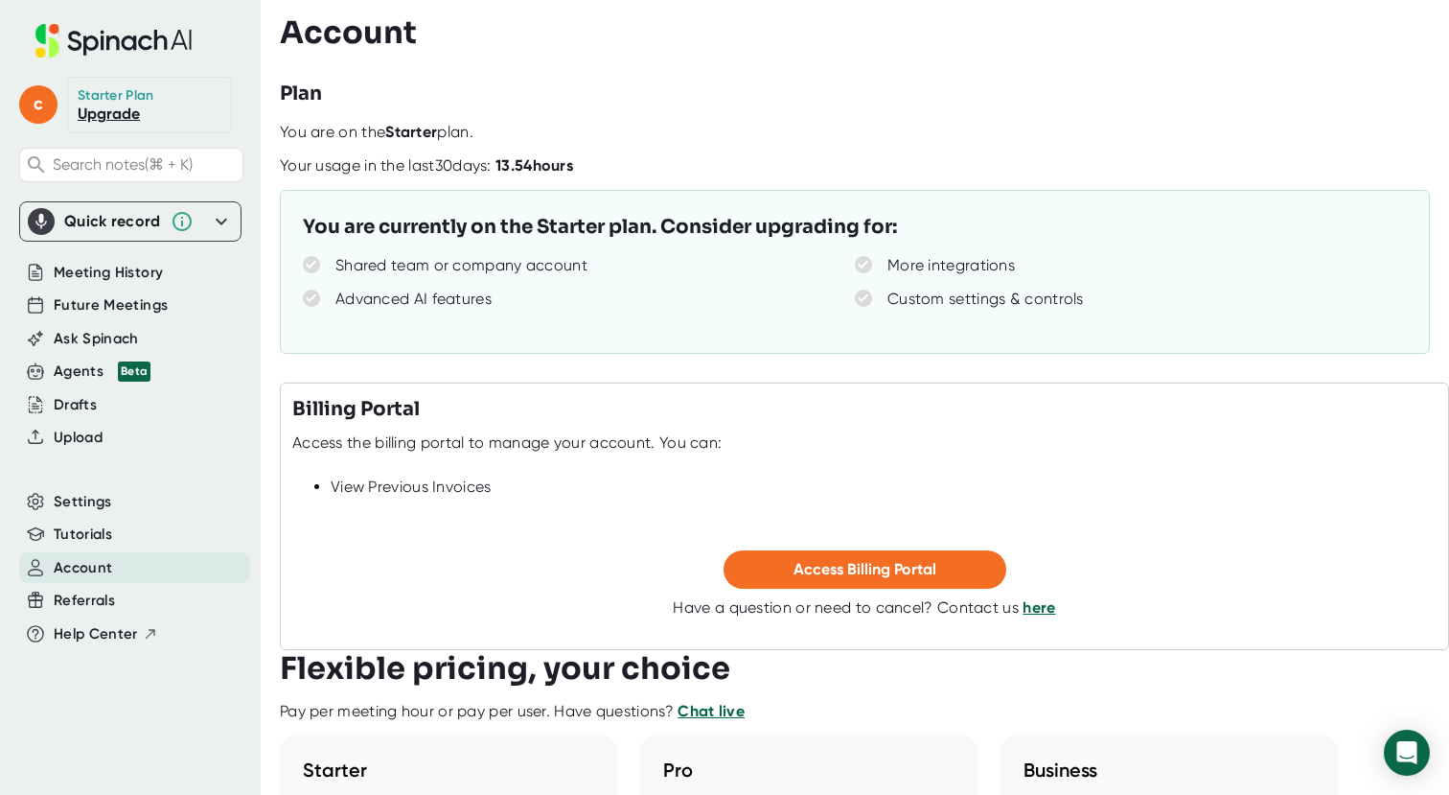 This screenshot has height=795, width=1449. Describe the element at coordinates (865, 568) in the screenshot. I see `span: Access Billing Portal` at that location.